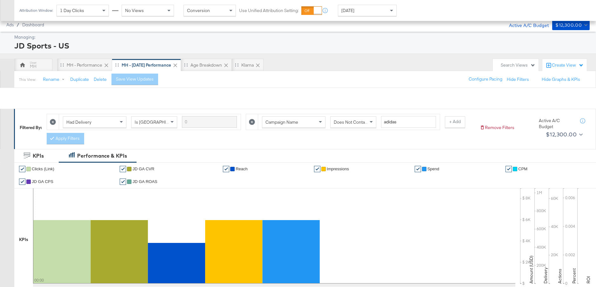  Describe the element at coordinates (79, 122) in the screenshot. I see `span: Had Delivery` at that location.